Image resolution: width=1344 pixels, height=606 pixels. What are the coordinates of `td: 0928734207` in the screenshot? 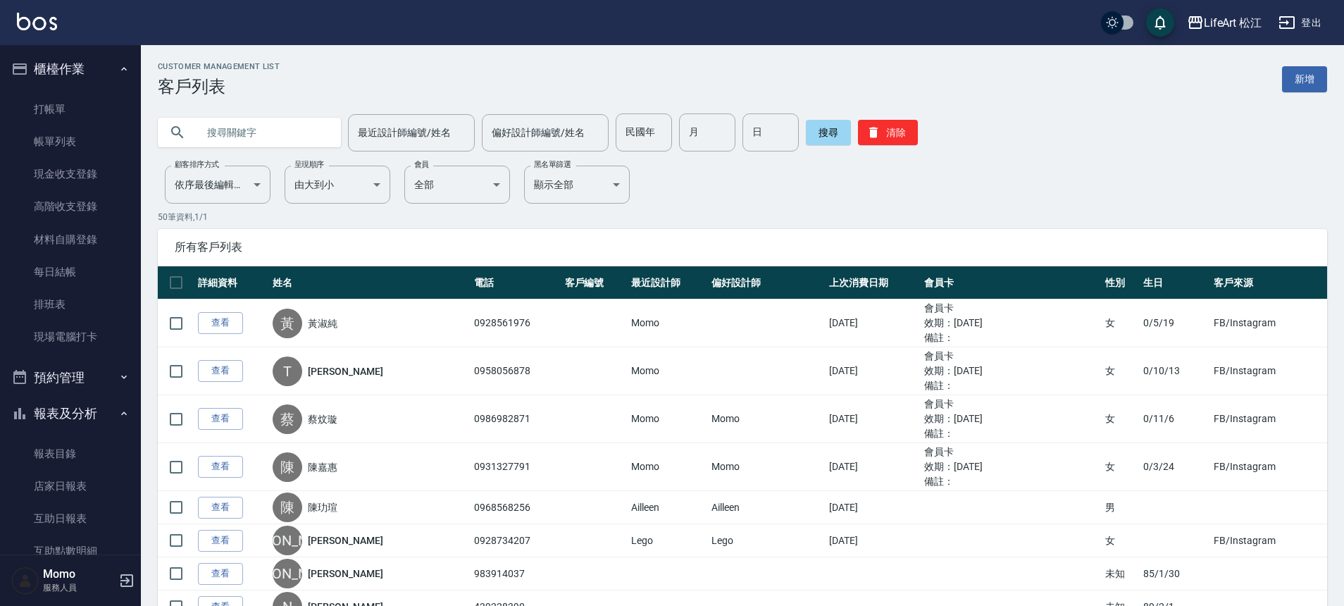 It's located at (516, 540).